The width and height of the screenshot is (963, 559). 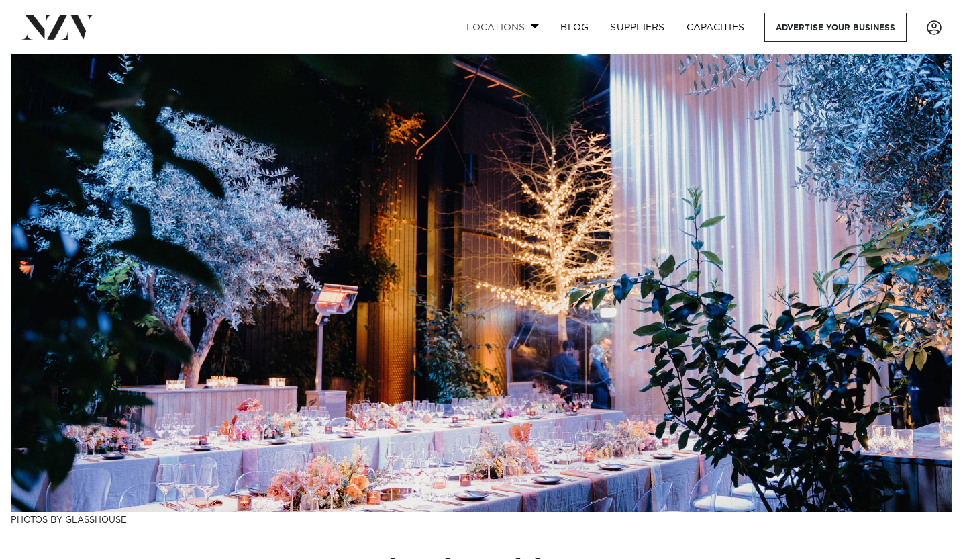 What do you see at coordinates (481, 518) in the screenshot?
I see `h3: Photos by Glasshouse` at bounding box center [481, 518].